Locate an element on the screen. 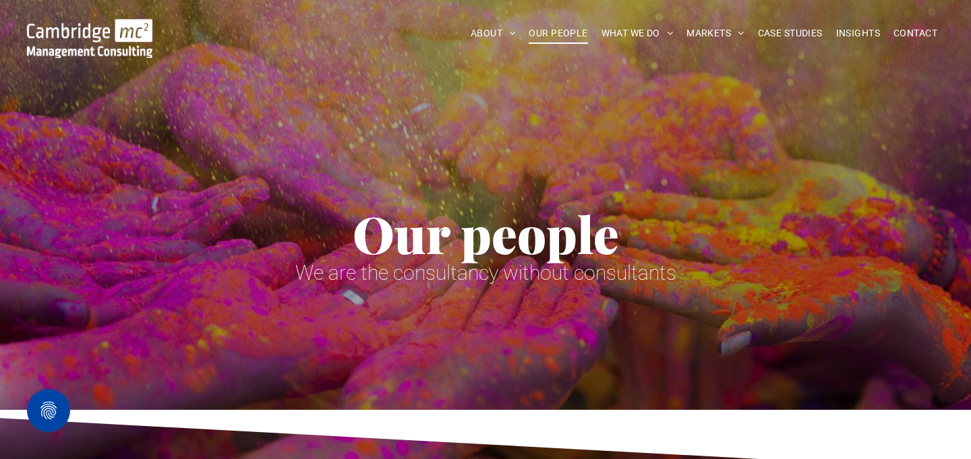  img: Go to Homepage is located at coordinates (90, 38).